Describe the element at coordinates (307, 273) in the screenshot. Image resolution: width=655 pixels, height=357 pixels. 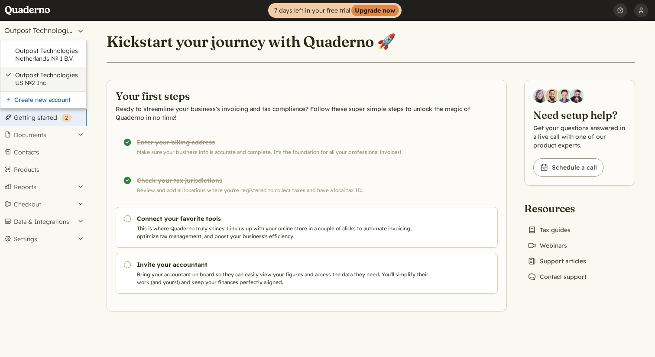
I see `a: Invite your accountant Bring your accountant on board so they can easily view your figures and ac...` at that location.